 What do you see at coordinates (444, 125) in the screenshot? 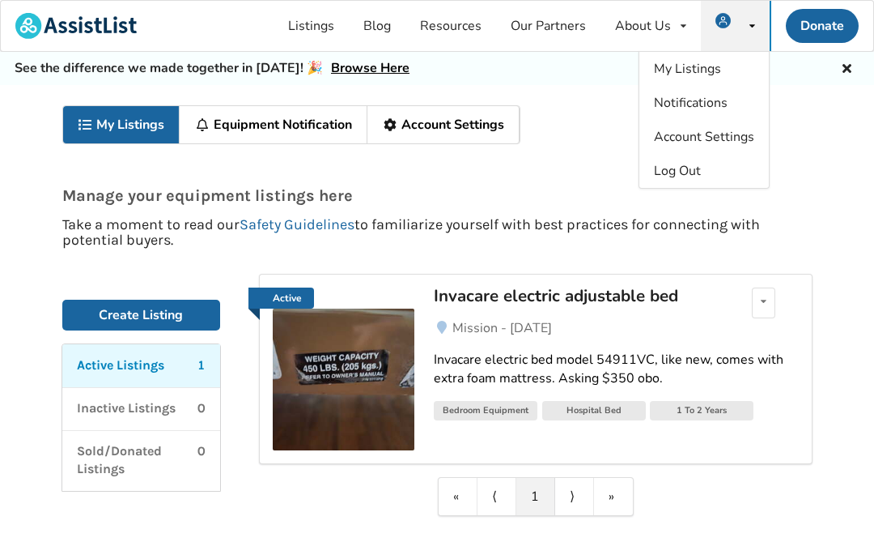
I see `a: Account Settings` at bounding box center [444, 125].